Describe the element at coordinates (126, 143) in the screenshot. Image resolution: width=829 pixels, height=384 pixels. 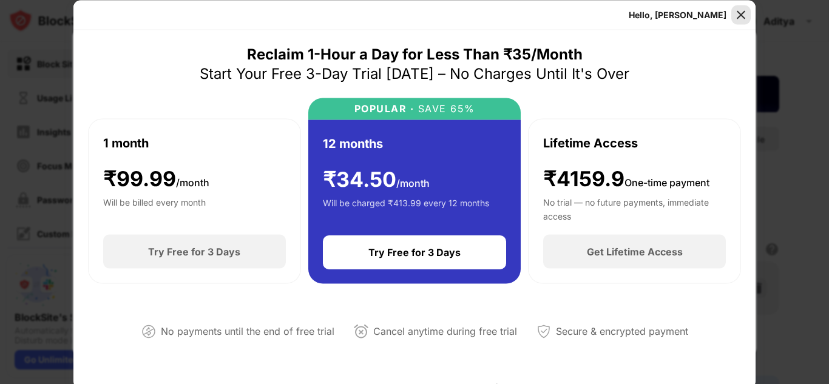
I see `div: 1 month` at that location.